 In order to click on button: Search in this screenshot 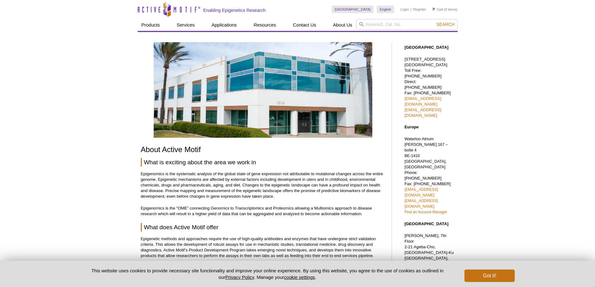, I will do `click(445, 24)`.